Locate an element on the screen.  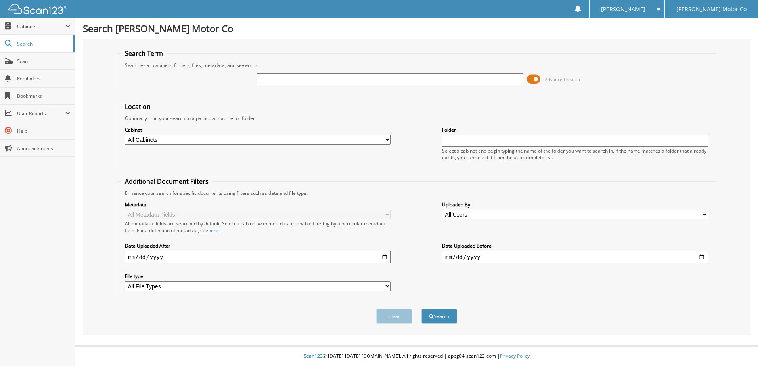
span: Search is located at coordinates (43, 44).